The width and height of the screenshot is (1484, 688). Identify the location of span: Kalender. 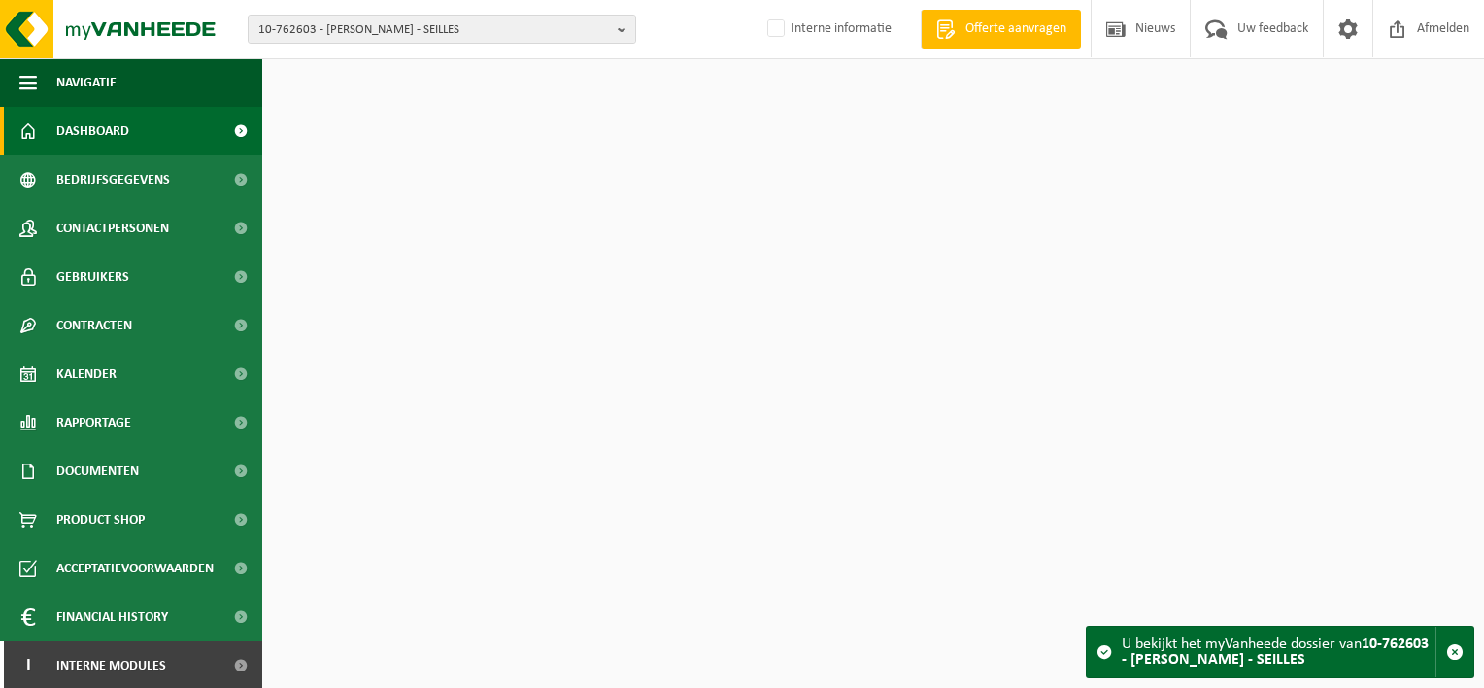
(86, 374).